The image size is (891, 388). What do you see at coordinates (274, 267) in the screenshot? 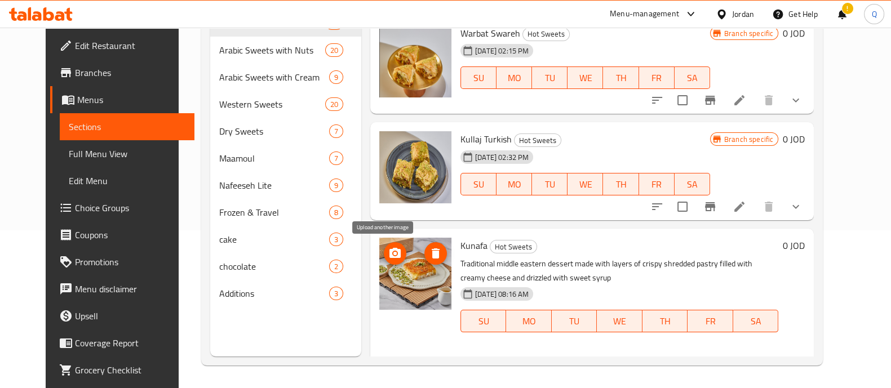
I see `div: chocolate` at bounding box center [274, 267].